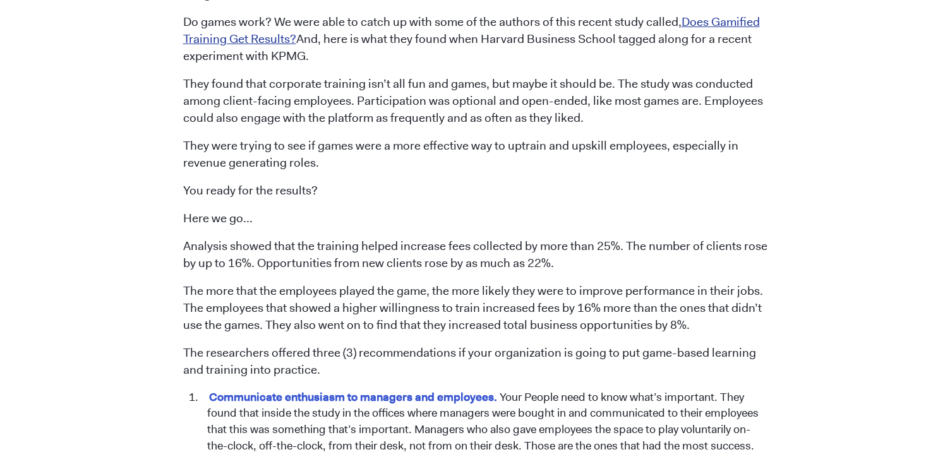  What do you see at coordinates (475, 255) in the screenshot?
I see `p: Analysis showed that the training helped increase fees collected by more than 25%. The number of ...` at bounding box center [475, 255].